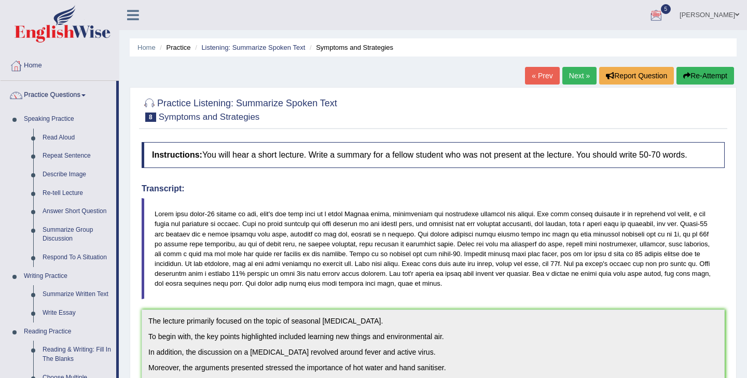  Describe the element at coordinates (705, 76) in the screenshot. I see `button: Re-Attempt` at that location.